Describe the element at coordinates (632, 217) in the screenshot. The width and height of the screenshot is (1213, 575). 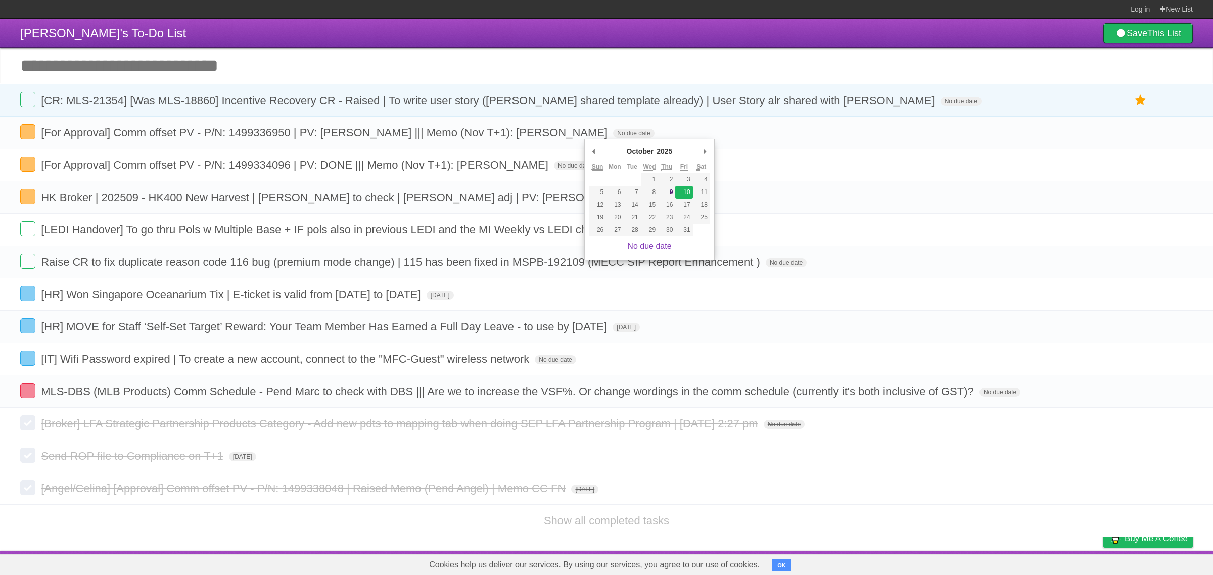
I see `button: 21` at that location.